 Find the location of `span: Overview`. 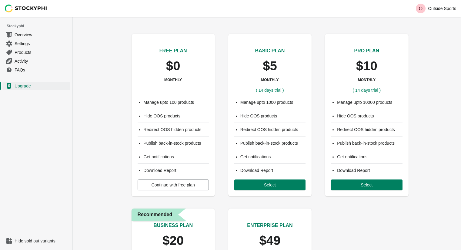

span: Overview is located at coordinates (42, 35).